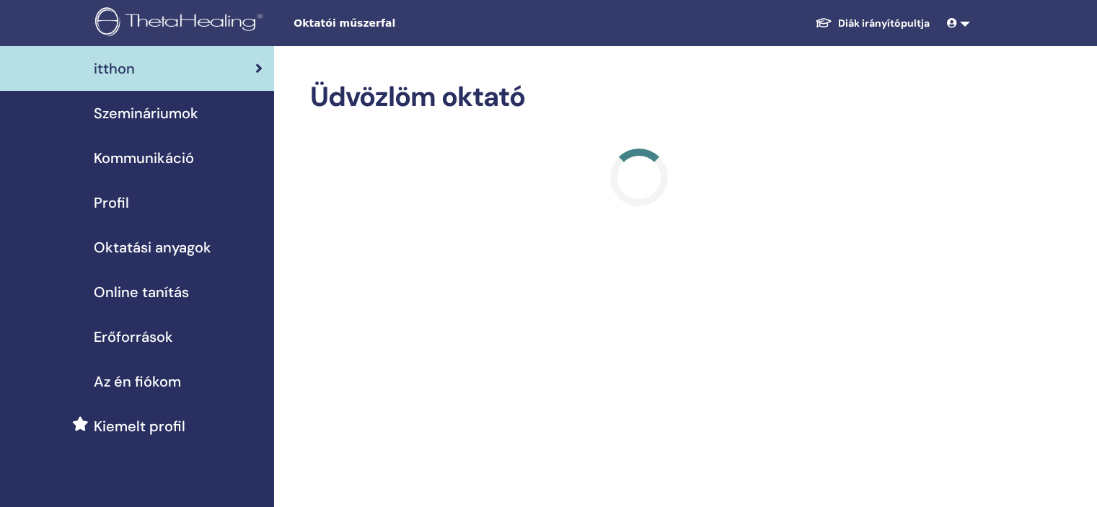  Describe the element at coordinates (133, 337) in the screenshot. I see `span: Erőforrások` at that location.